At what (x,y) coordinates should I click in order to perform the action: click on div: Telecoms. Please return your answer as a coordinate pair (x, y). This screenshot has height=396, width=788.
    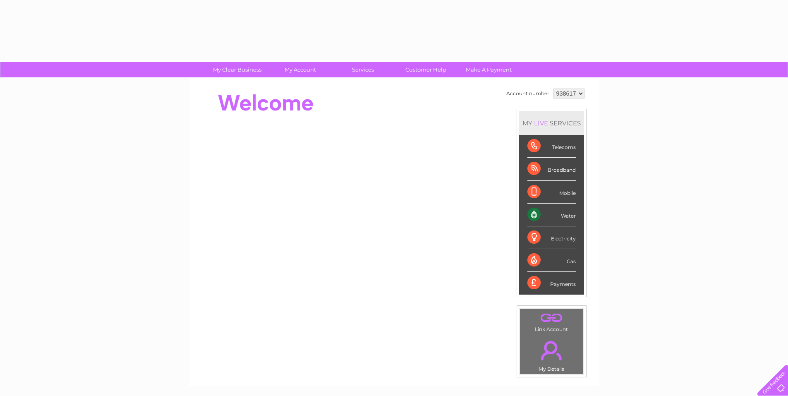
    Looking at the image, I should click on (552, 146).